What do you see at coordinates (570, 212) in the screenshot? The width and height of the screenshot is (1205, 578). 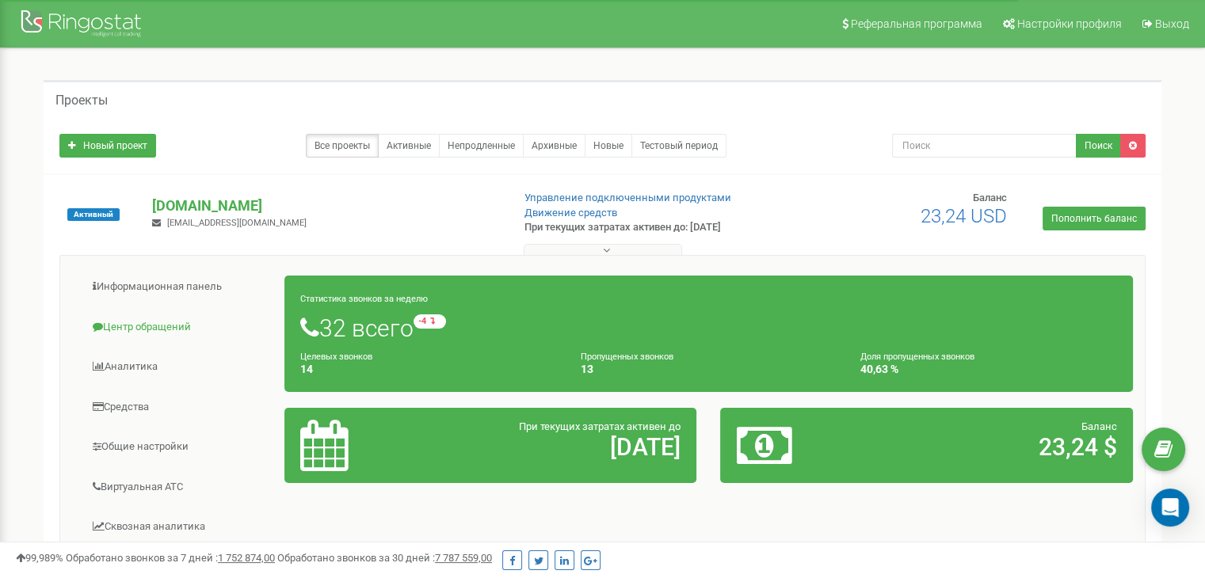 I see `a: Движение средств` at bounding box center [570, 212].